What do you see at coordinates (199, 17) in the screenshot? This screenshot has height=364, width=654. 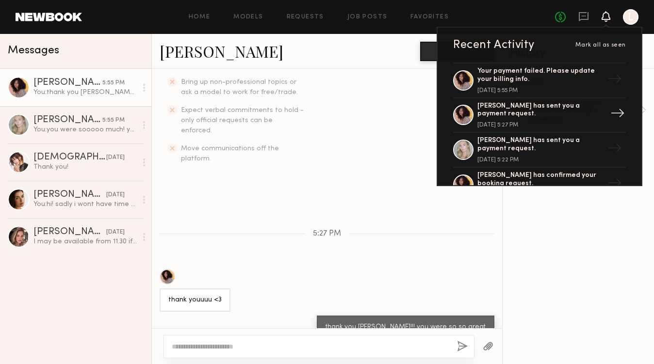 I see `a: Home` at bounding box center [199, 17].